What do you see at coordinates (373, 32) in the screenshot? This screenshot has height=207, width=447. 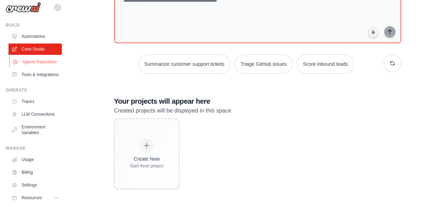 I see `button: Click to speak your automation idea` at bounding box center [373, 32].